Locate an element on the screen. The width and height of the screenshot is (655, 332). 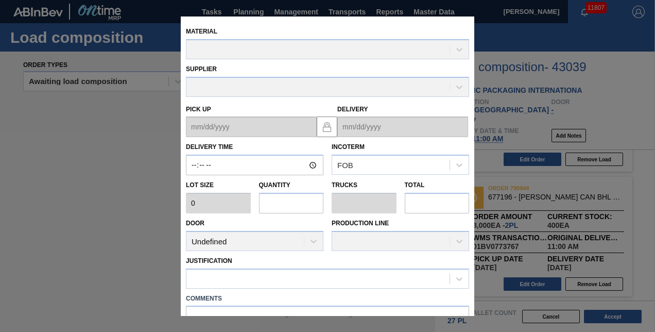
label: Total is located at coordinates (415, 185).